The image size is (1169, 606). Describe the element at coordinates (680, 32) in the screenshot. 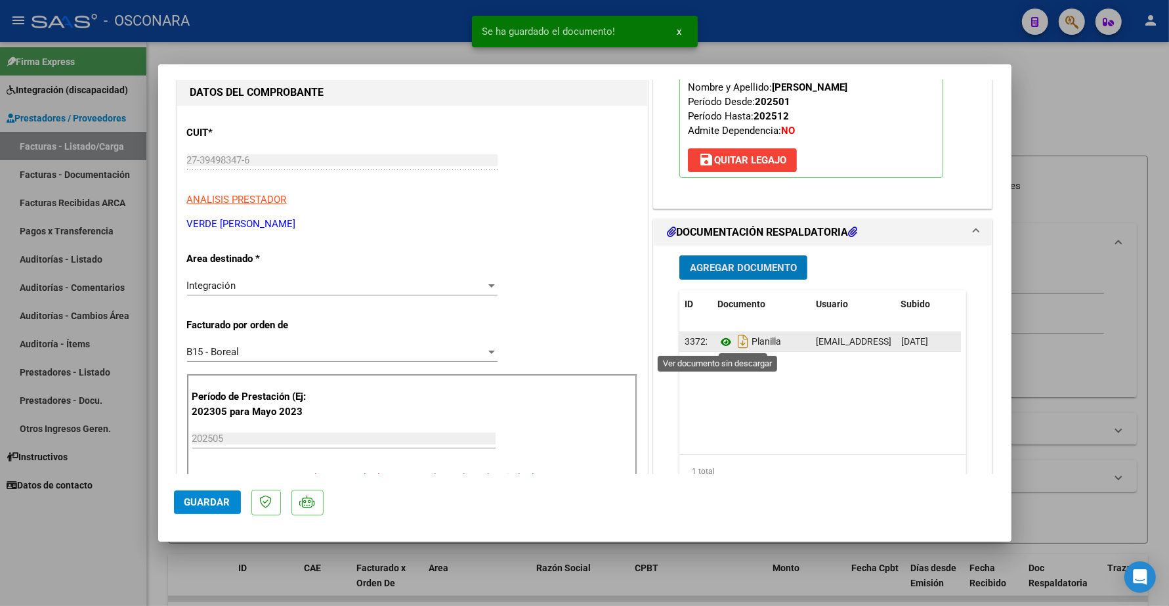

I see `button: x` at that location.